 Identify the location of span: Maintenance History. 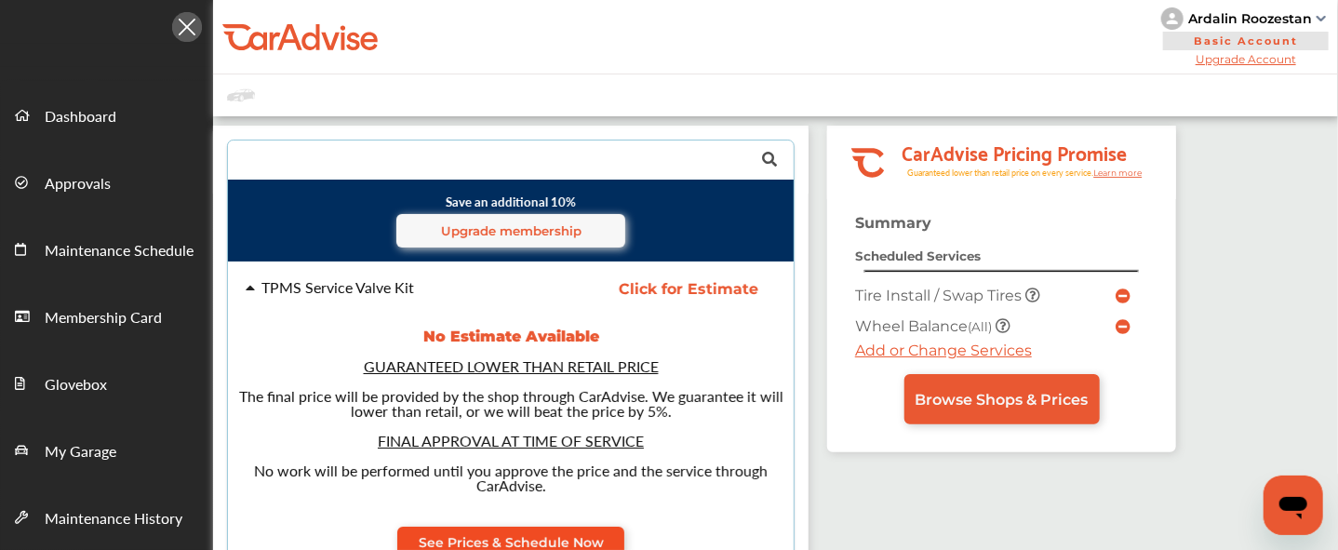
(114, 519).